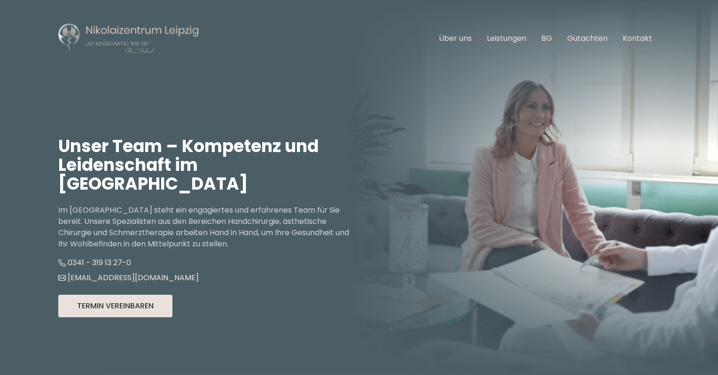  Describe the element at coordinates (506, 38) in the screenshot. I see `a: Leistungen` at that location.